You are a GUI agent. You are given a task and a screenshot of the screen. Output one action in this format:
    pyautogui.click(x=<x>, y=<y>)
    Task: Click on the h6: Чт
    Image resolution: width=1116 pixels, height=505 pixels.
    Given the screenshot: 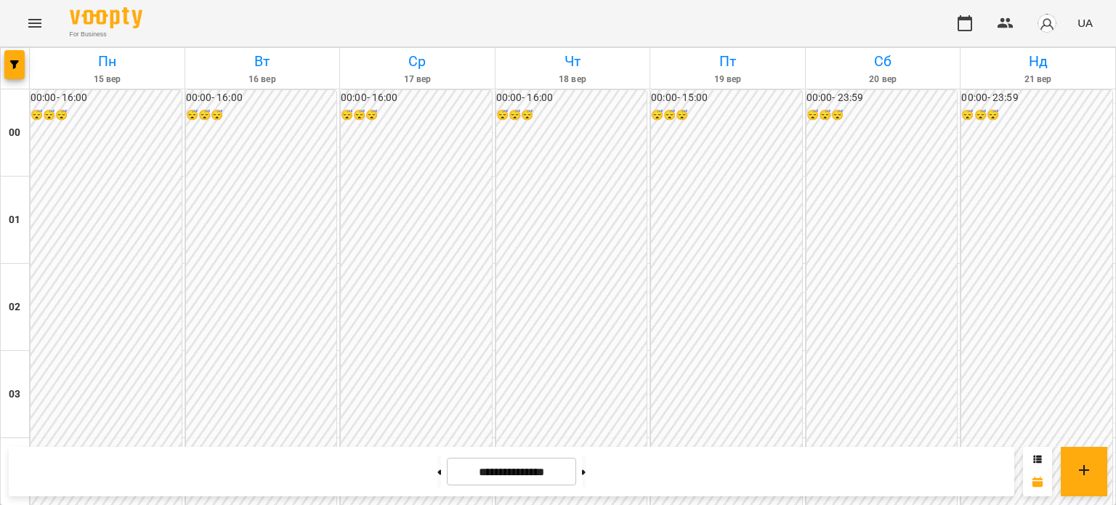 What is the action you would take?
    pyautogui.click(x=573, y=61)
    